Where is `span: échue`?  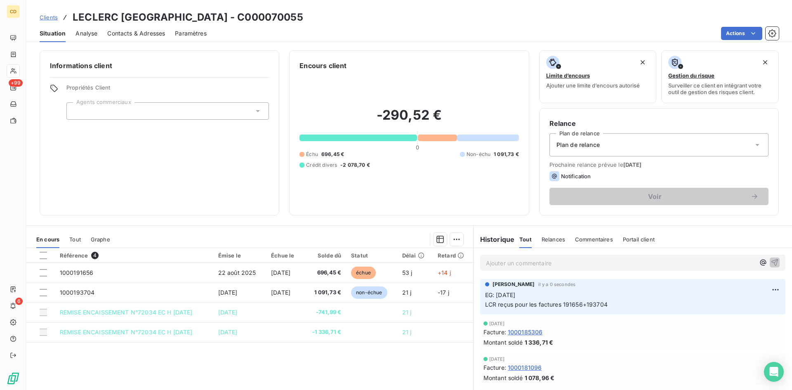 span: échue is located at coordinates (363, 273).